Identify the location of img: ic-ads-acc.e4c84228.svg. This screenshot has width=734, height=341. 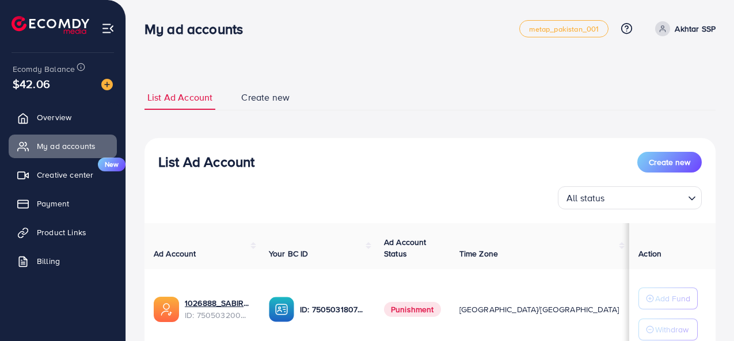
(166, 310).